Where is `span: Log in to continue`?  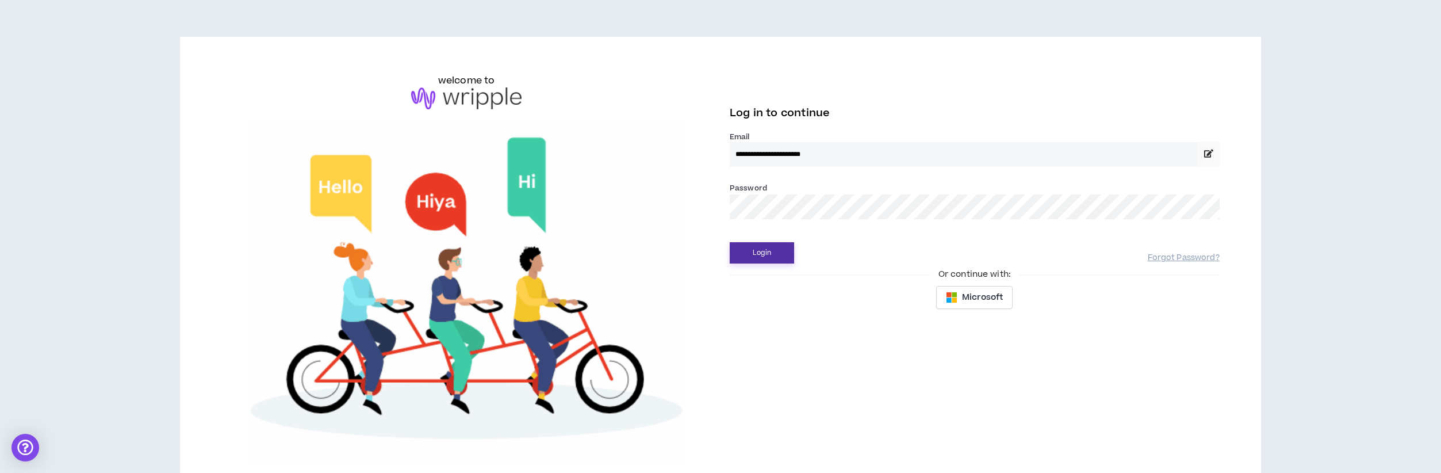 span: Log in to continue is located at coordinates (779, 113).